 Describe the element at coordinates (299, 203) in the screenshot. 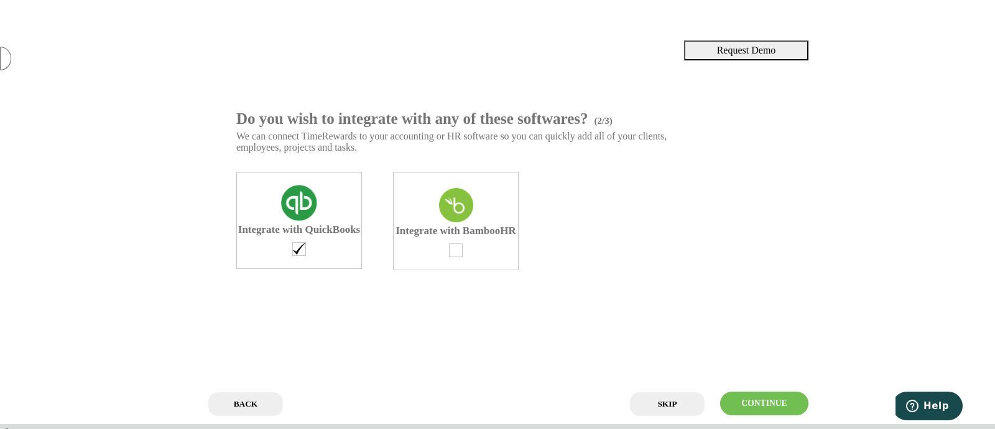

I see `img: QuickBooksIcon1.png` at that location.